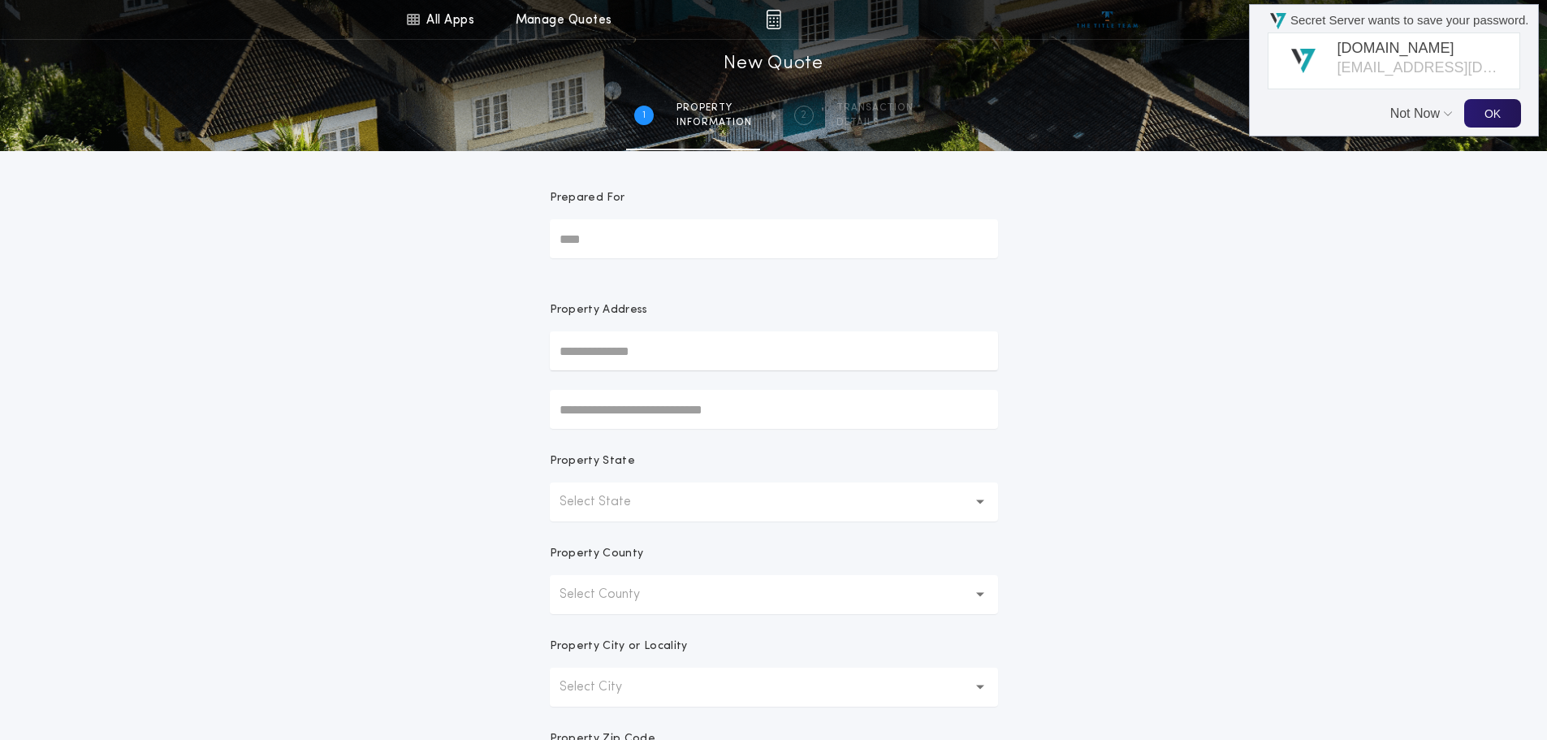  Describe the element at coordinates (597, 554) in the screenshot. I see `p: Property County` at that location.